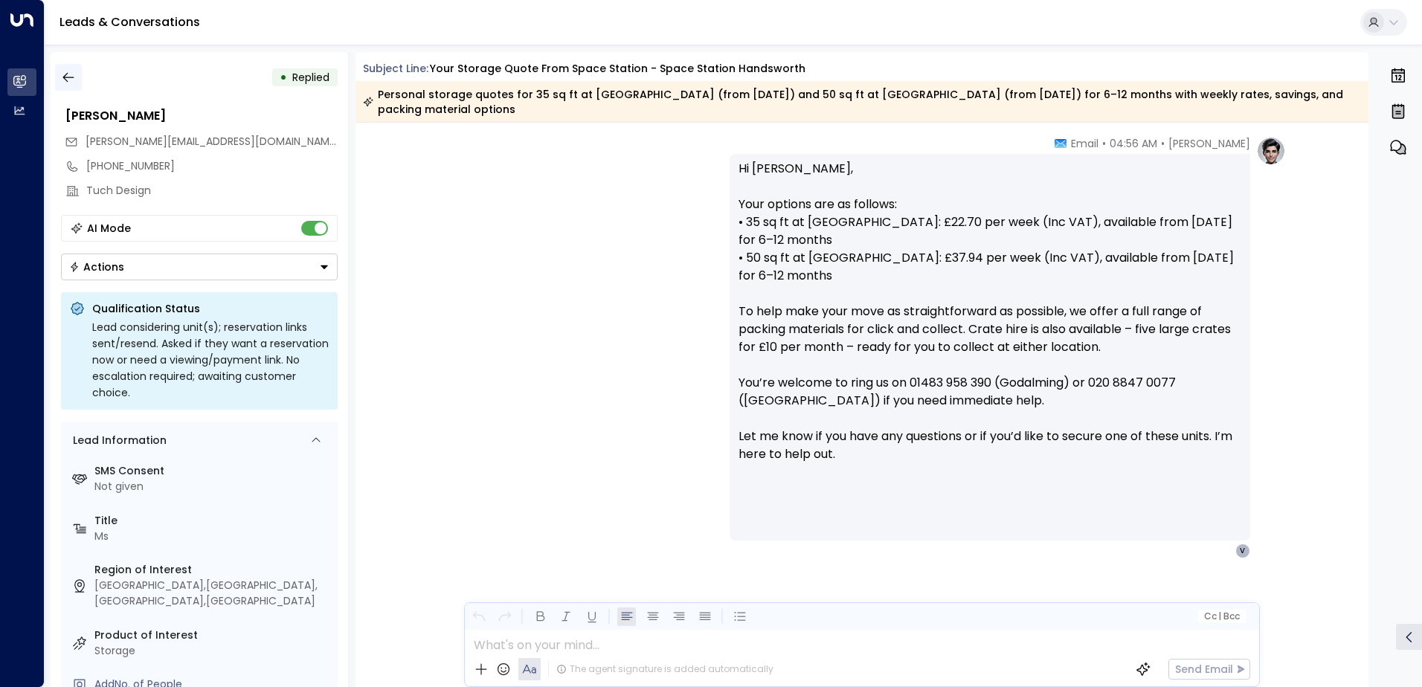 This screenshot has height=687, width=1422. What do you see at coordinates (1221, 617) in the screenshot?
I see `button: Cc|Bcc` at bounding box center [1221, 617].